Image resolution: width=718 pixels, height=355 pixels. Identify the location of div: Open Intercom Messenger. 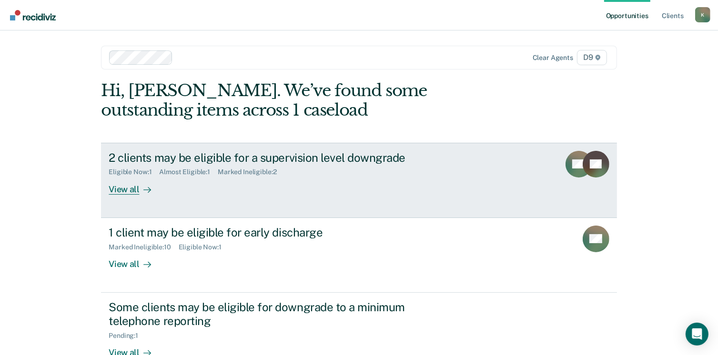
(697, 334).